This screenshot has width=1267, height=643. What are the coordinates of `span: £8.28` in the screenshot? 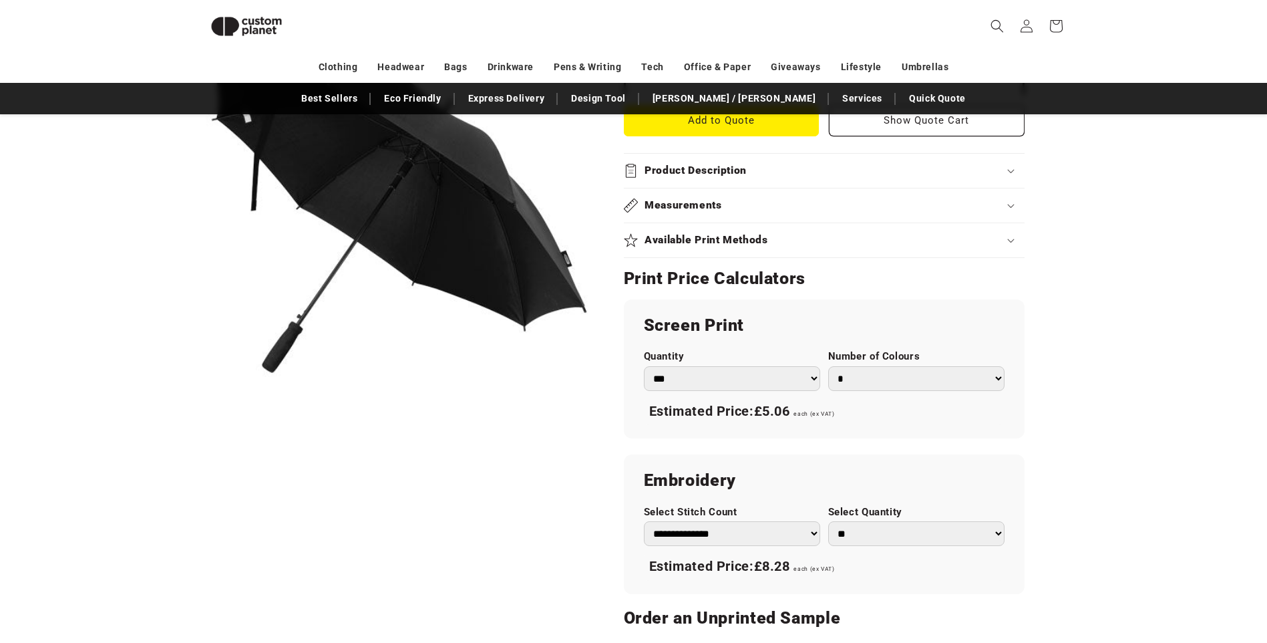 It's located at (772, 566).